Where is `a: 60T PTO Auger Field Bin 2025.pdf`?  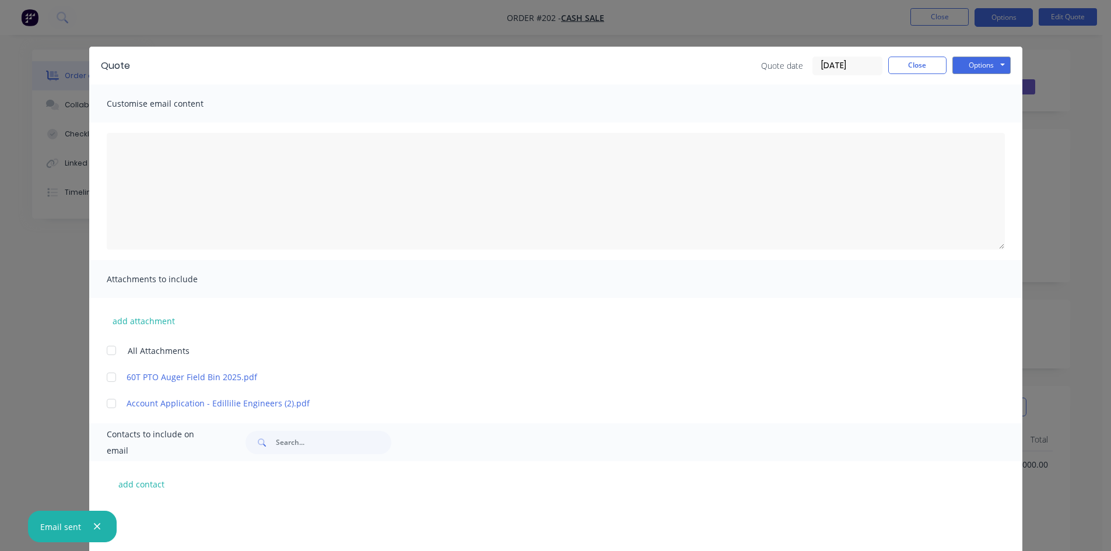
a: 60T PTO Auger Field Bin 2025.pdf is located at coordinates (539, 377).